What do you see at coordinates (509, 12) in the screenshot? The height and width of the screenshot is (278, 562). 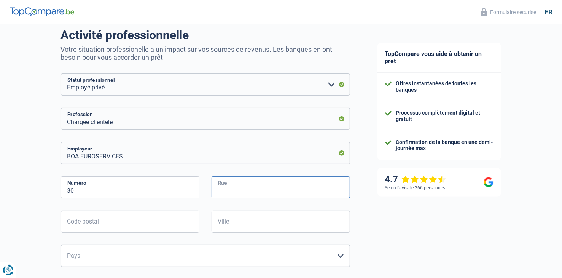 I see `button: Formulaire sécurisé` at bounding box center [509, 12].